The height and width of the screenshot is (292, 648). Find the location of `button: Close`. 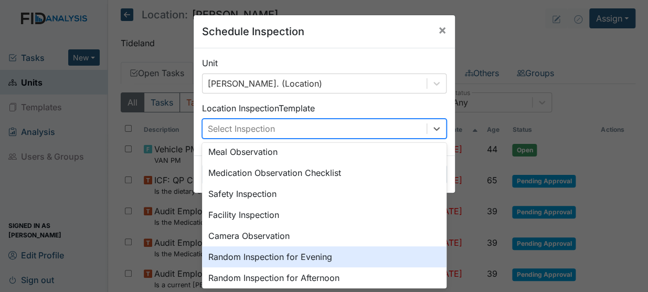

button: Close is located at coordinates (442, 30).